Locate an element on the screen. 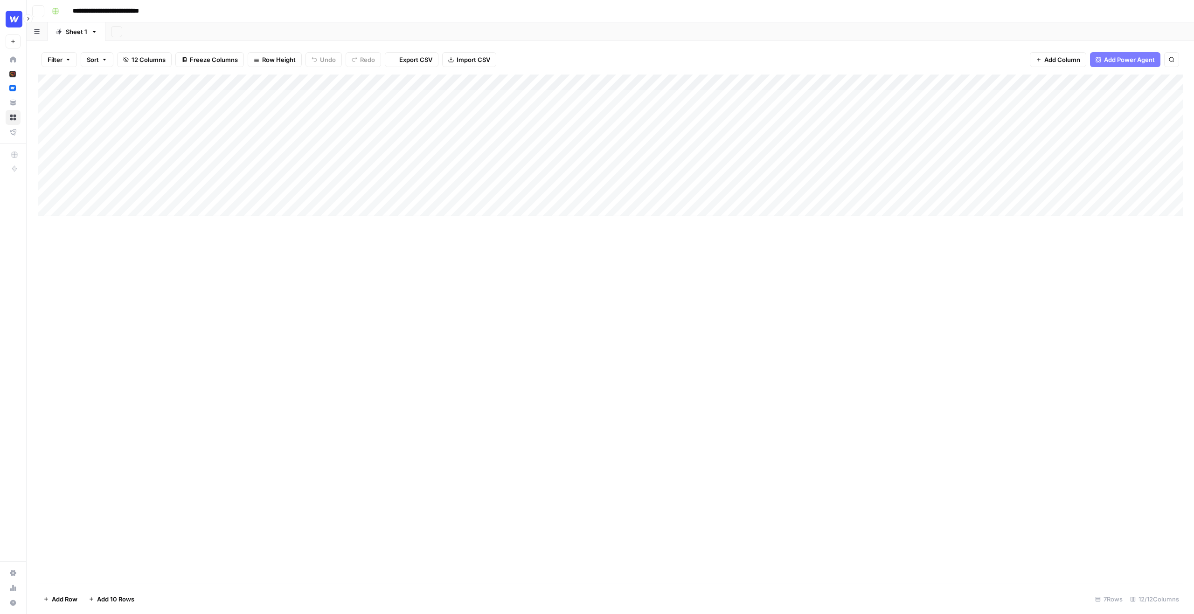 The height and width of the screenshot is (614, 1194). button: Add 10 Rows is located at coordinates (111, 600).